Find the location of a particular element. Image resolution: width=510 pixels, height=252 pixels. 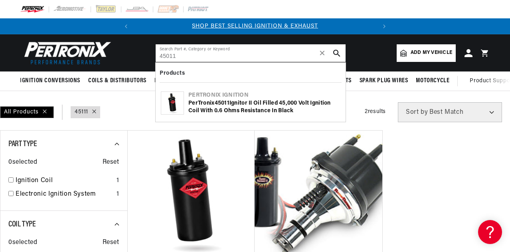

summary: Spark Plug Wires is located at coordinates (384, 81).